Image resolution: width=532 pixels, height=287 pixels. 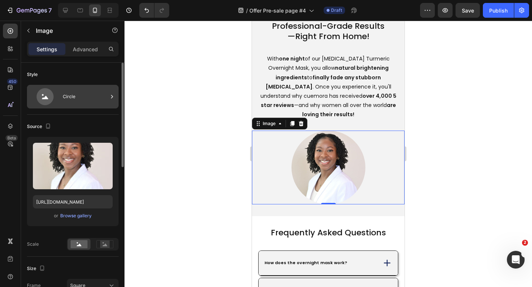 What do you see at coordinates (56, 216) in the screenshot?
I see `span: or` at bounding box center [56, 216].